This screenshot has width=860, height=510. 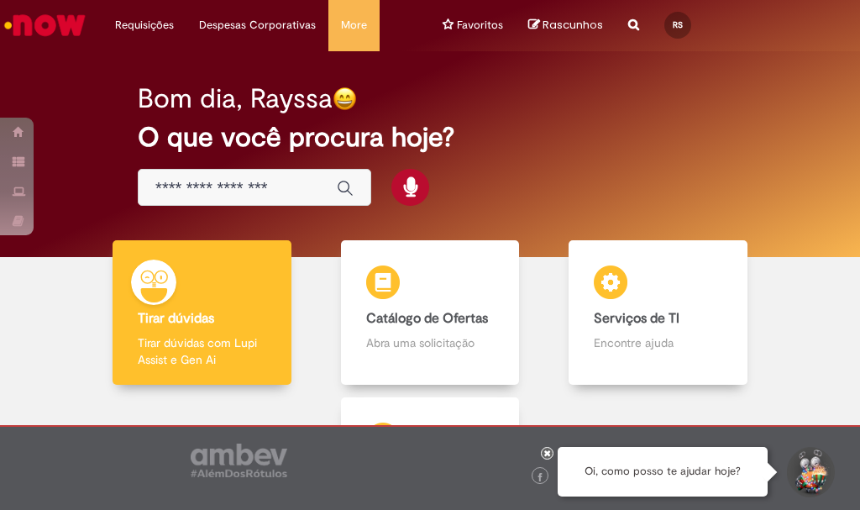 What do you see at coordinates (430, 343) in the screenshot?
I see `p: Abra uma solicitação` at bounding box center [430, 343].